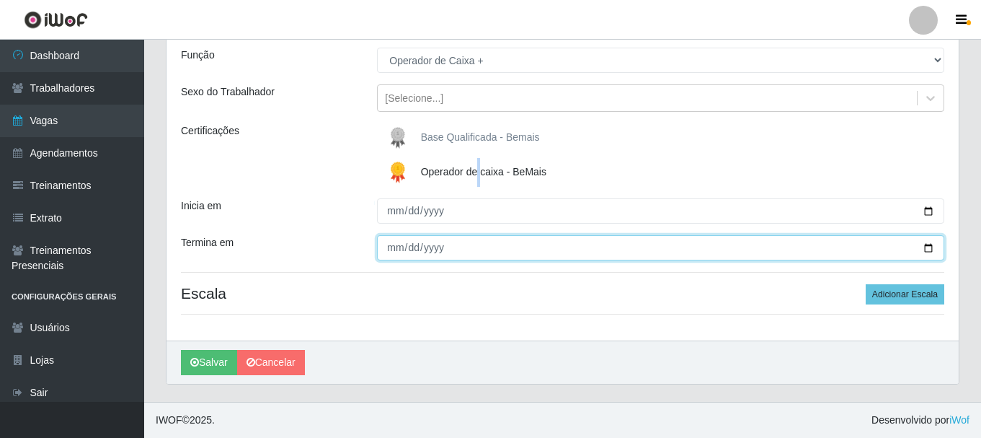  I want to click on button: Adicionar Escala, so click(905, 294).